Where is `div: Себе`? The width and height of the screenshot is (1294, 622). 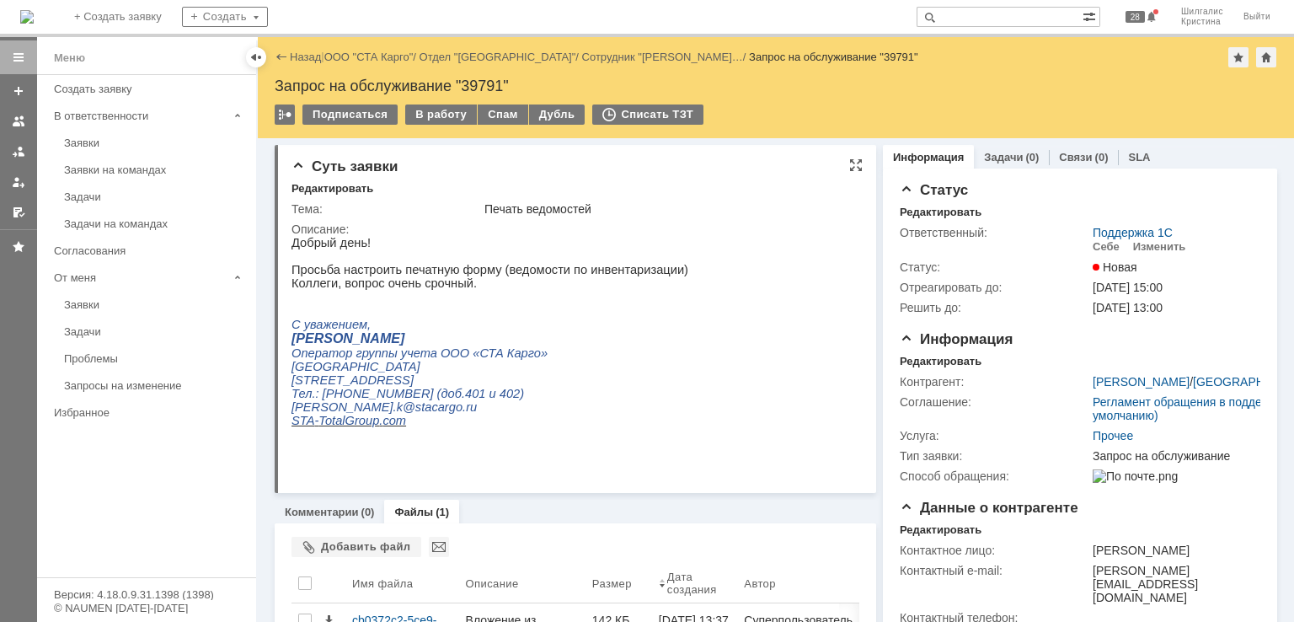 div: Себе is located at coordinates (1106, 247).